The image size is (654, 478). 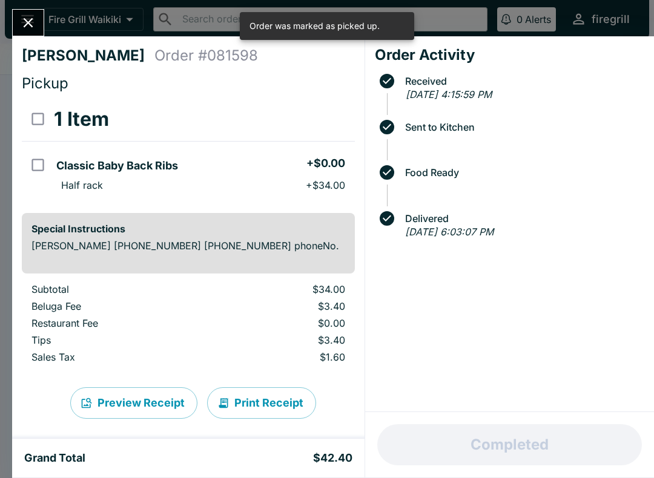 What do you see at coordinates (326, 164) in the screenshot?
I see `h5: + $0.00` at bounding box center [326, 164].